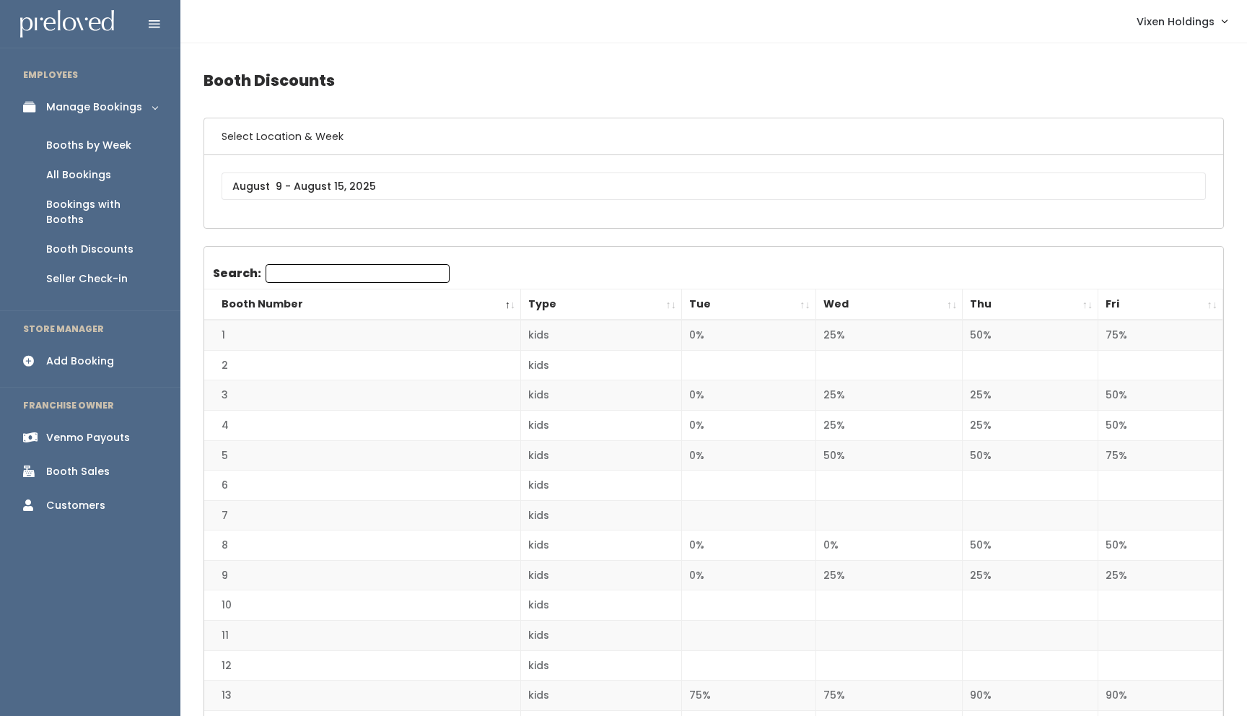  I want to click on td: 5, so click(362, 456).